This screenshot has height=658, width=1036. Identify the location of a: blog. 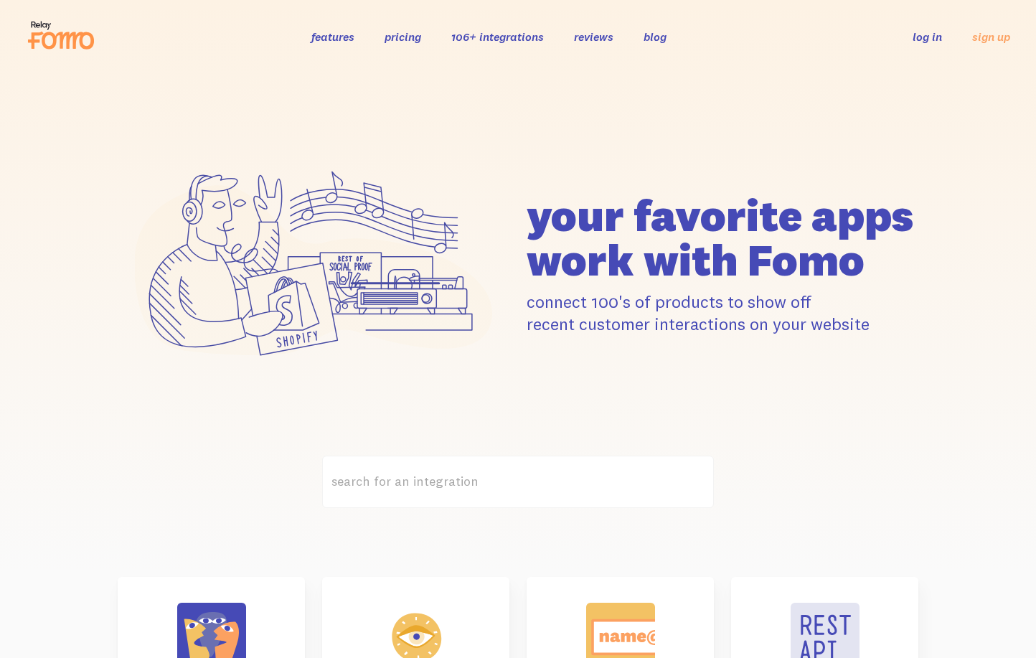
(655, 37).